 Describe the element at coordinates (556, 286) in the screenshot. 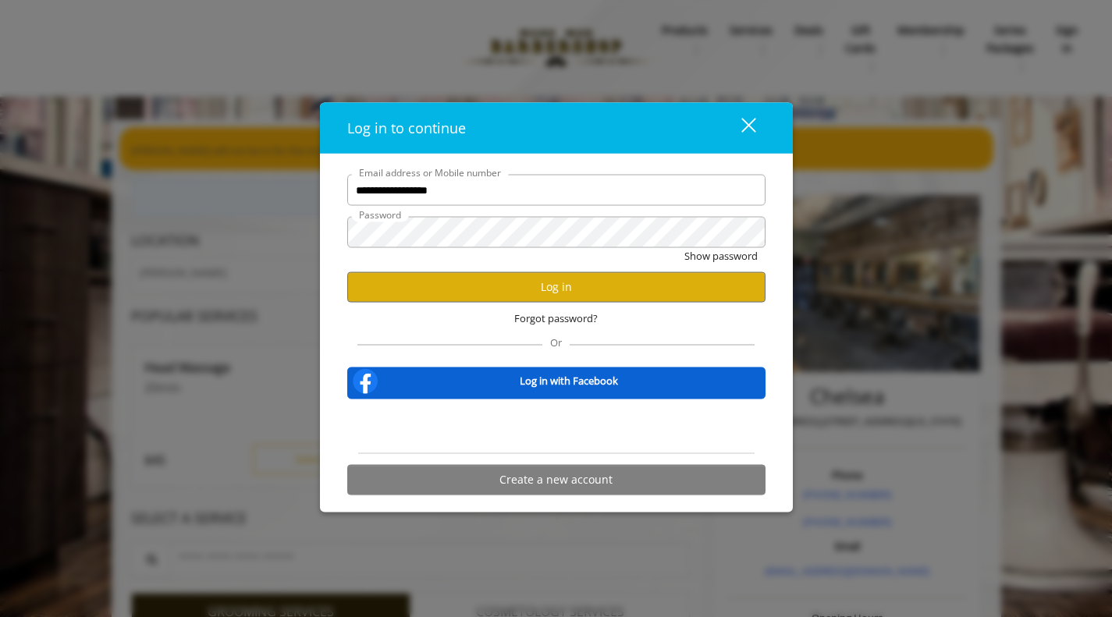

I see `button: Log in` at that location.